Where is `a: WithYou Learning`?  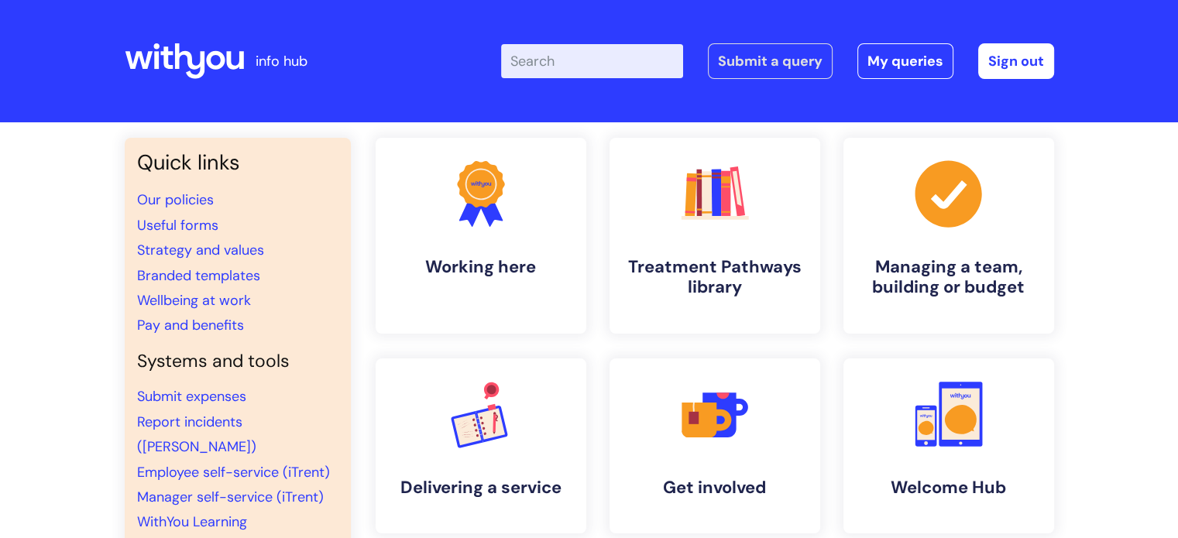 a: WithYou Learning is located at coordinates (192, 522).